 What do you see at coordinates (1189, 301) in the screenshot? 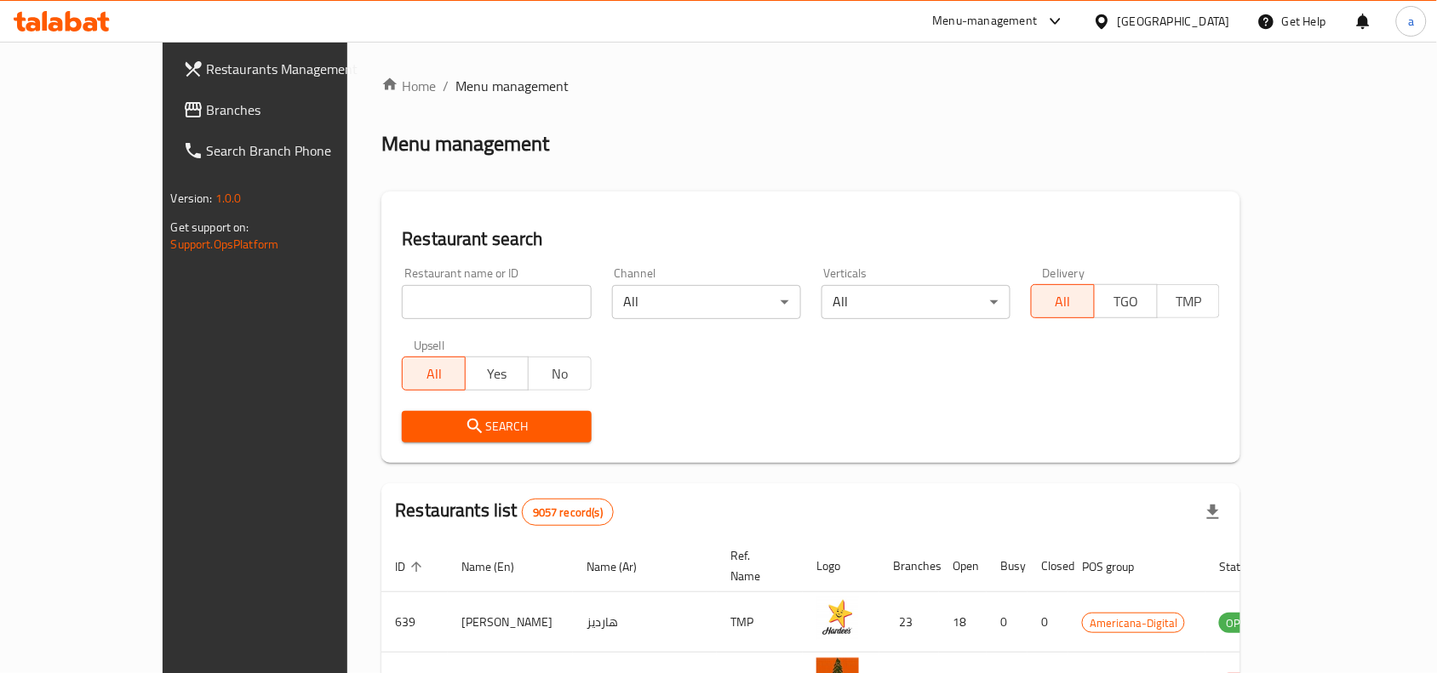
I see `span: TMP` at bounding box center [1189, 301].